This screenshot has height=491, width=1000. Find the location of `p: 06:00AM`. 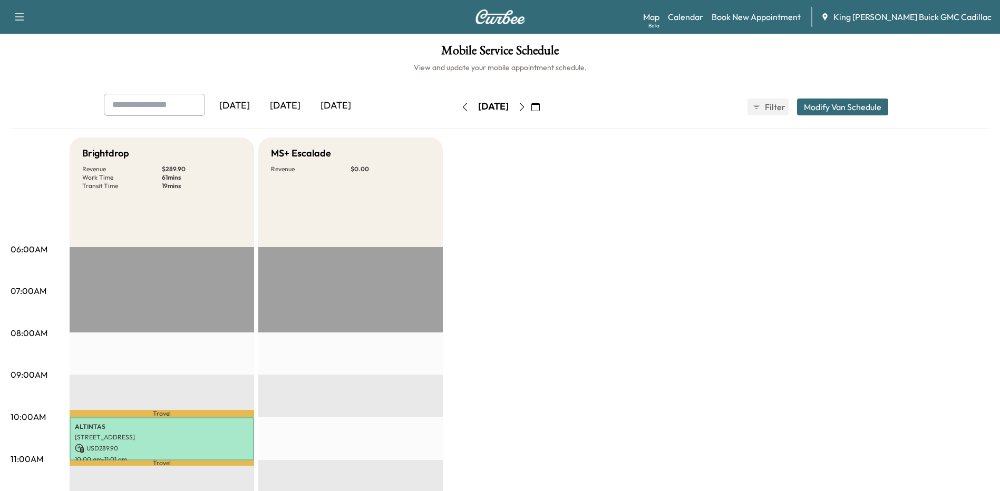

p: 06:00AM is located at coordinates (29, 249).